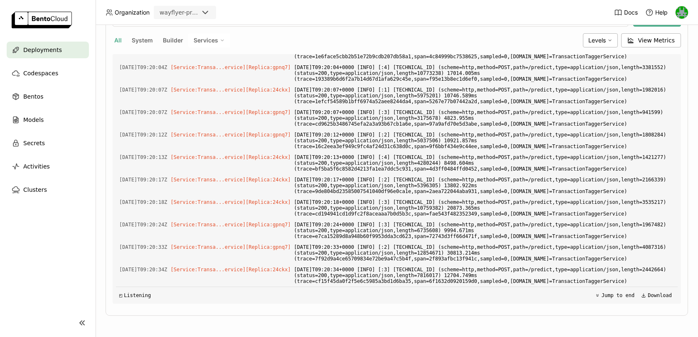 The height and width of the screenshot is (337, 698). Describe the element at coordinates (143, 202) in the screenshot. I see `span: 2025-09-27T09:20:18.583Z` at that location.